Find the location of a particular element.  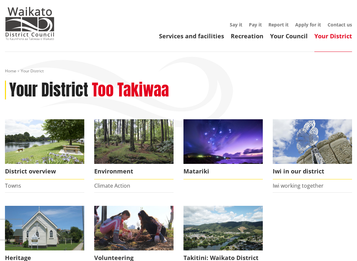

a: Towns is located at coordinates (13, 186).